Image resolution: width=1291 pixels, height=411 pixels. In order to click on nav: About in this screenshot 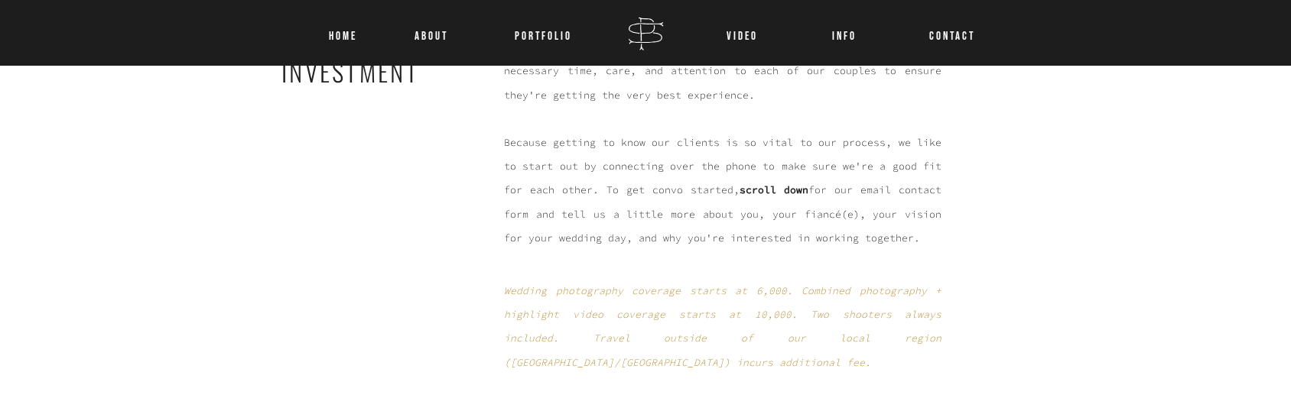, I will do `click(431, 33)`.